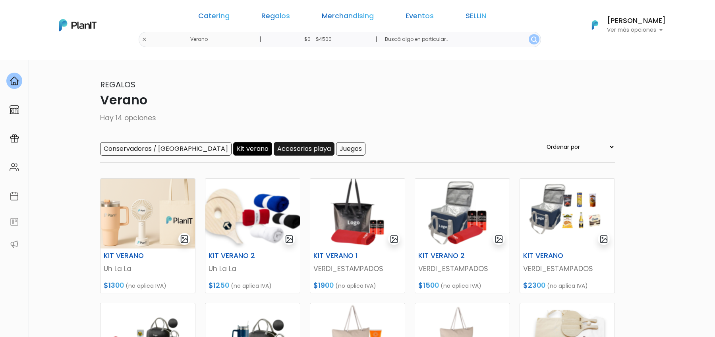 The width and height of the screenshot is (715, 337). What do you see at coordinates (358, 214) in the screenshot?
I see `img: thumb_Captura_de_pantalla_2025-09-09_100029.png` at bounding box center [358, 214].